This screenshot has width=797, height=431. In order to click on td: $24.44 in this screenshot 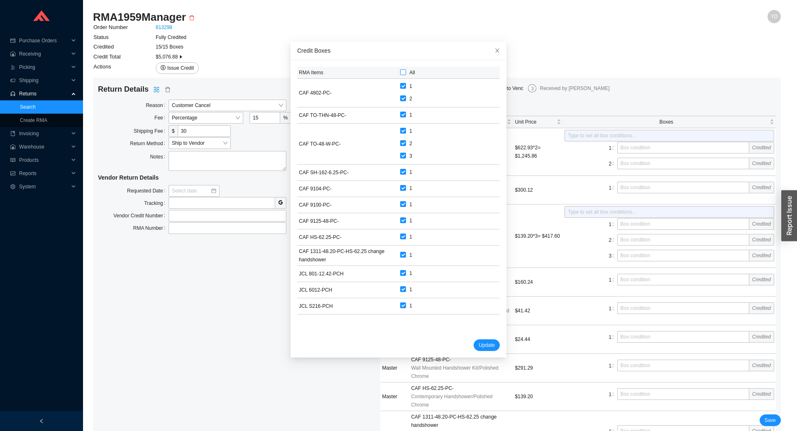, I will do `click(538, 340)`.